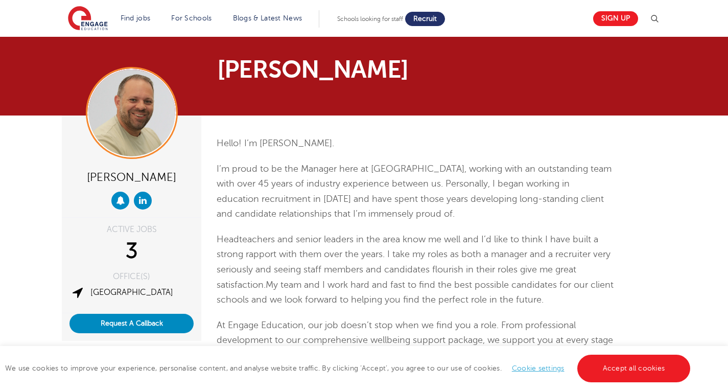  Describe the element at coordinates (415, 292) in the screenshot. I see `span: My team and I work hard and fast to find the best possible candidates for our client schools and ...` at that location.